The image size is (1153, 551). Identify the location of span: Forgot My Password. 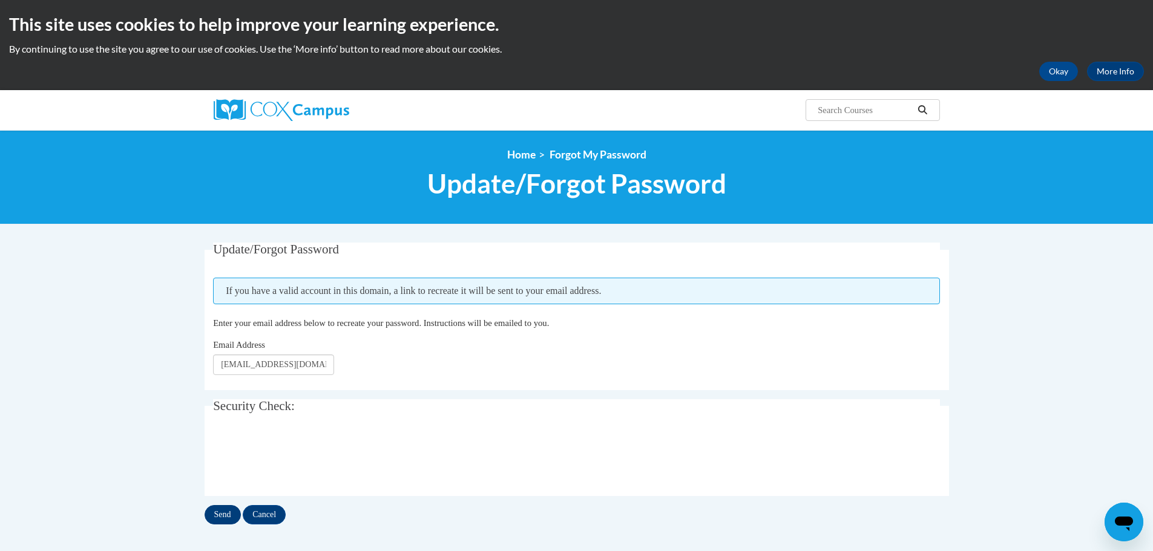
(598, 154).